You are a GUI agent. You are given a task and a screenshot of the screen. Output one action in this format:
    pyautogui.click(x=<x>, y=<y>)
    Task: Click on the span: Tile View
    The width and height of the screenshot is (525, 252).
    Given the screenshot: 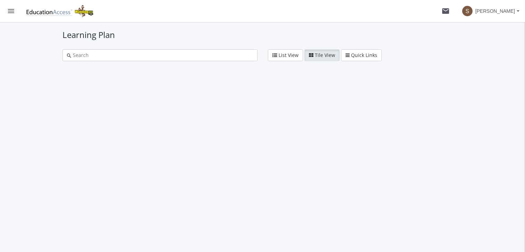 What is the action you would take?
    pyautogui.click(x=325, y=55)
    